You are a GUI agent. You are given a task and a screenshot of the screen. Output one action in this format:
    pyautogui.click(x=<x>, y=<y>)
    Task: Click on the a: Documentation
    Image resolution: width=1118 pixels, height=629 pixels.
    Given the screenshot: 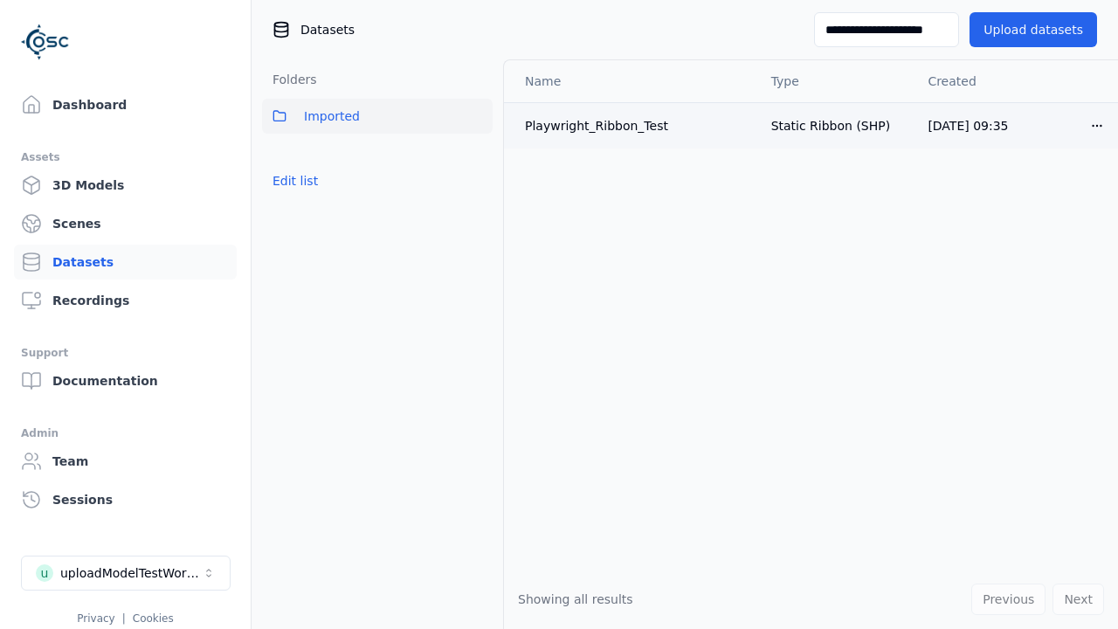 What is the action you would take?
    pyautogui.click(x=125, y=381)
    